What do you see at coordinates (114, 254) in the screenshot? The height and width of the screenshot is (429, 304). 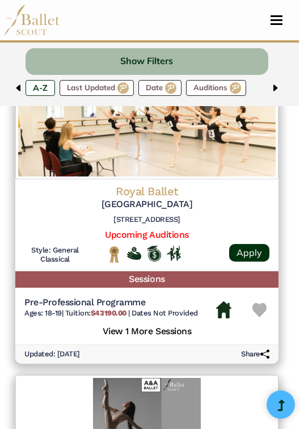 I see `img: National` at bounding box center [114, 254].